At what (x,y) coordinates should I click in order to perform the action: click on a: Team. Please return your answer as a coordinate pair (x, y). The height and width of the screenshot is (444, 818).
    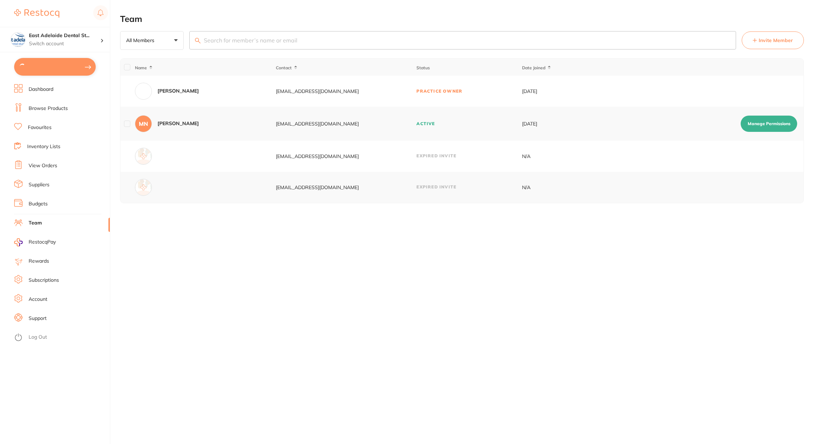
    Looking at the image, I should click on (35, 223).